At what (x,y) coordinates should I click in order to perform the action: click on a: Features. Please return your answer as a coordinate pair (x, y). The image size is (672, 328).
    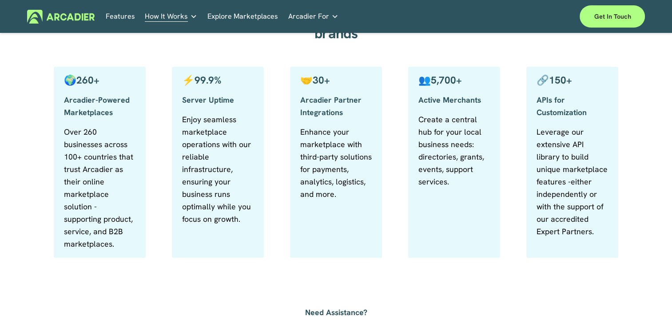
    Looking at the image, I should click on (120, 16).